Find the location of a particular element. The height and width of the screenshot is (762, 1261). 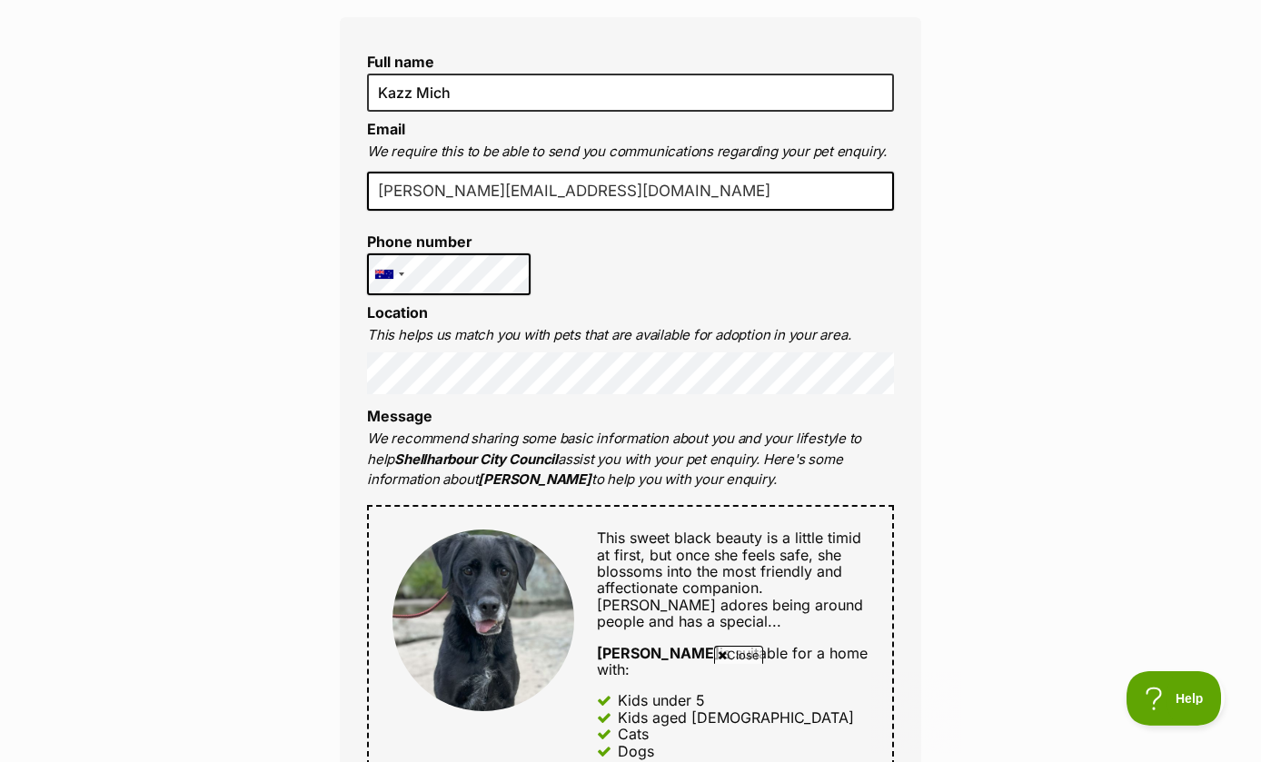

span: This sweet black beauty is a little timid at first, but once she feels safe, she blossoms into th... is located at coordinates (729, 579).